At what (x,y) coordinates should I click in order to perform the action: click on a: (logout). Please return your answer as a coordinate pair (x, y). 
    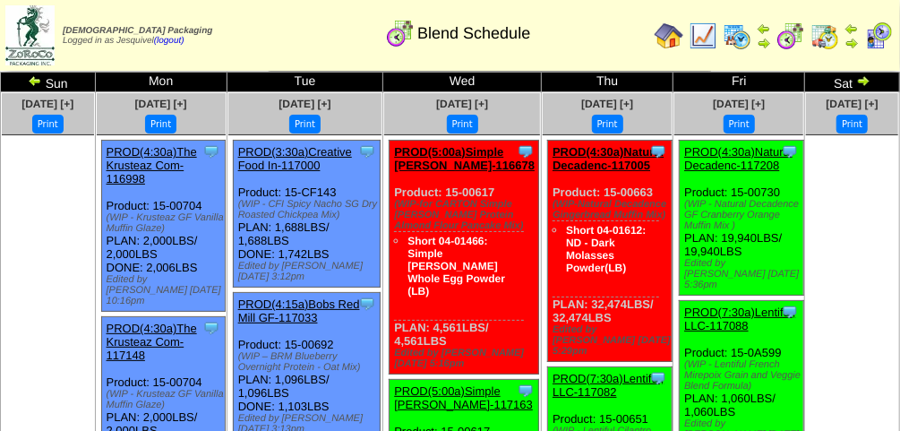
    Looking at the image, I should click on (169, 40).